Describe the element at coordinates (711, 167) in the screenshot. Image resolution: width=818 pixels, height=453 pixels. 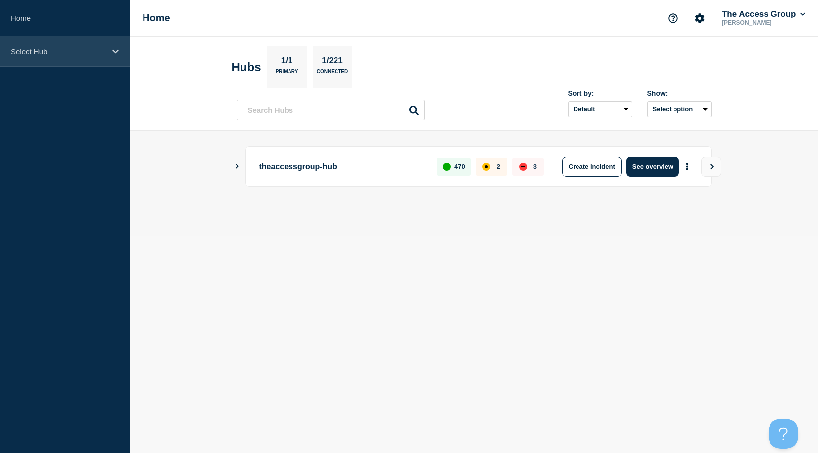
I see `button: View` at that location.